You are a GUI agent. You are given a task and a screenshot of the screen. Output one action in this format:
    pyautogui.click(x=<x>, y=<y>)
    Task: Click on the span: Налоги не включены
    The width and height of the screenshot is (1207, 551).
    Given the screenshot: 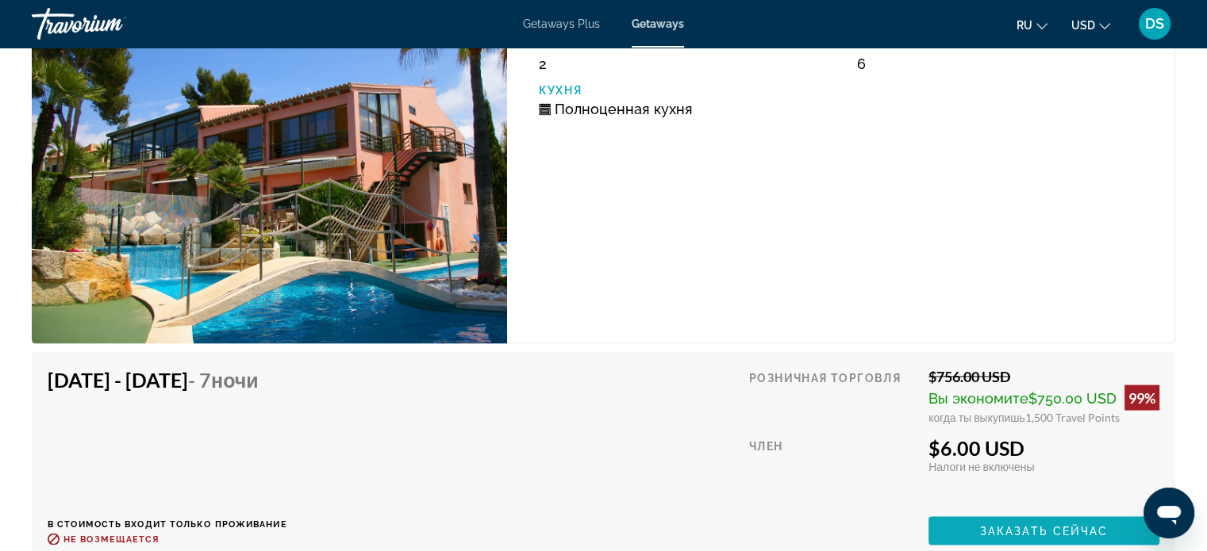 What is the action you would take?
    pyautogui.click(x=980, y=466)
    